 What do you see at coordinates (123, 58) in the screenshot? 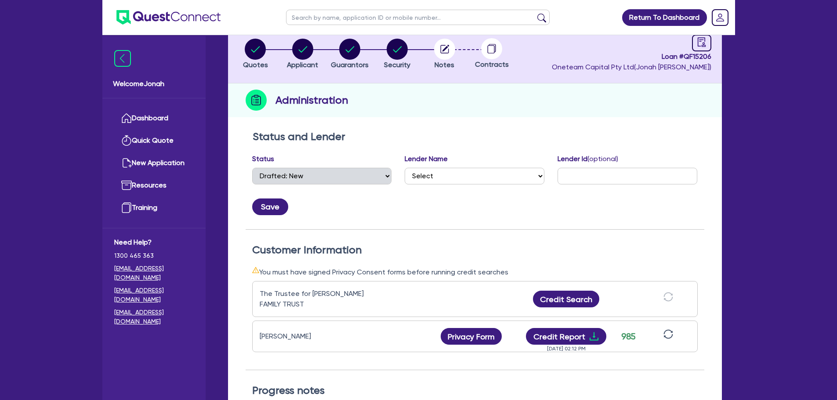
I see `img: icon-menu-close` at bounding box center [123, 58].